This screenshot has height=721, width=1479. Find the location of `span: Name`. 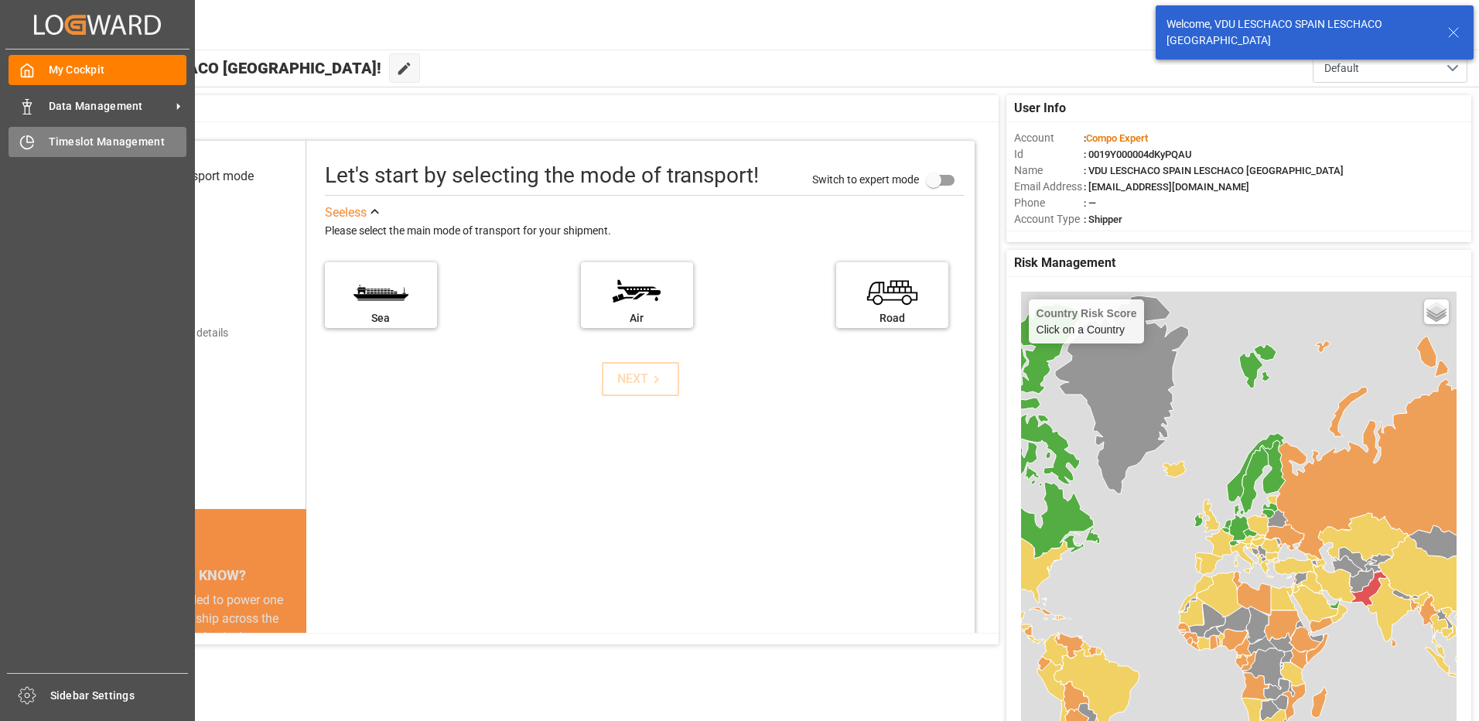

span: Name is located at coordinates (1049, 170).